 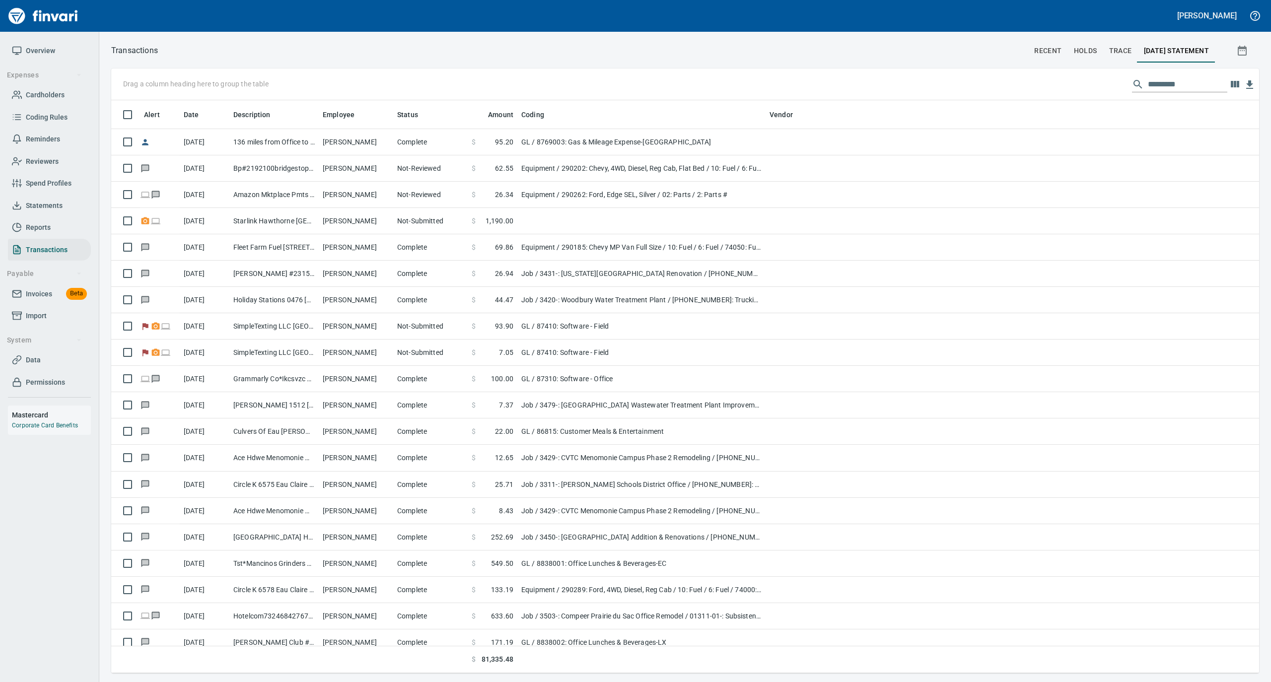 What do you see at coordinates (51, 415) in the screenshot?
I see `h6: Mastercard` at bounding box center [51, 415].